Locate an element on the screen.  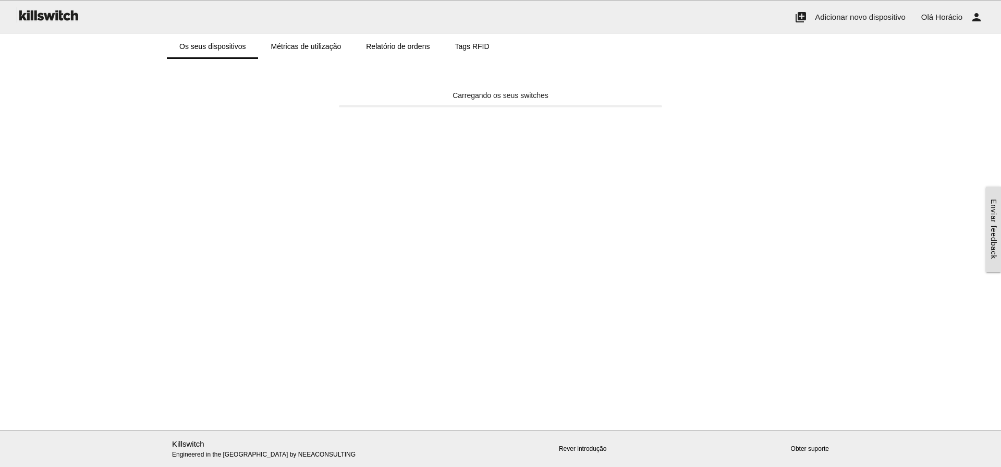
a: Relatório de ordens is located at coordinates (398, 46).